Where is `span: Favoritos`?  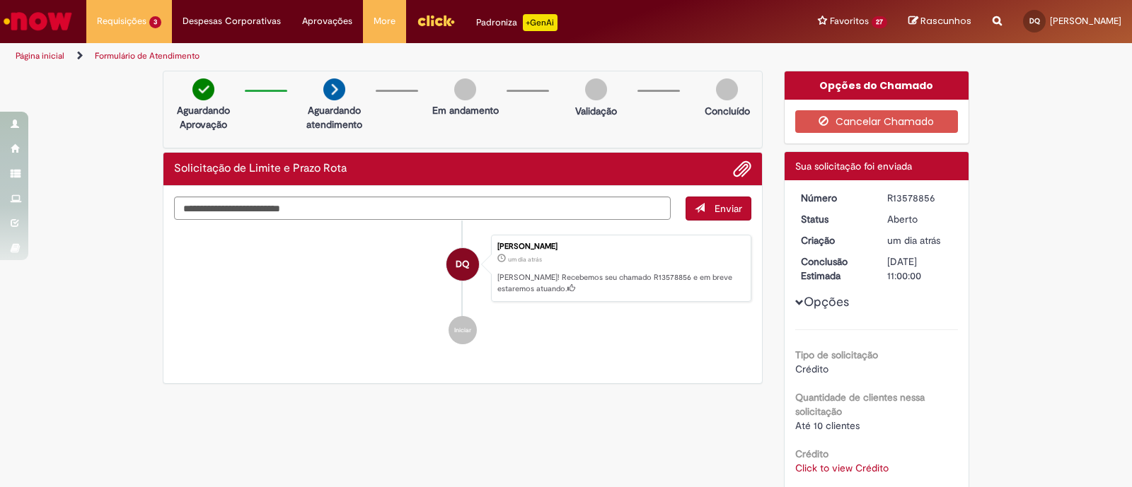
span: Favoritos is located at coordinates (849, 21).